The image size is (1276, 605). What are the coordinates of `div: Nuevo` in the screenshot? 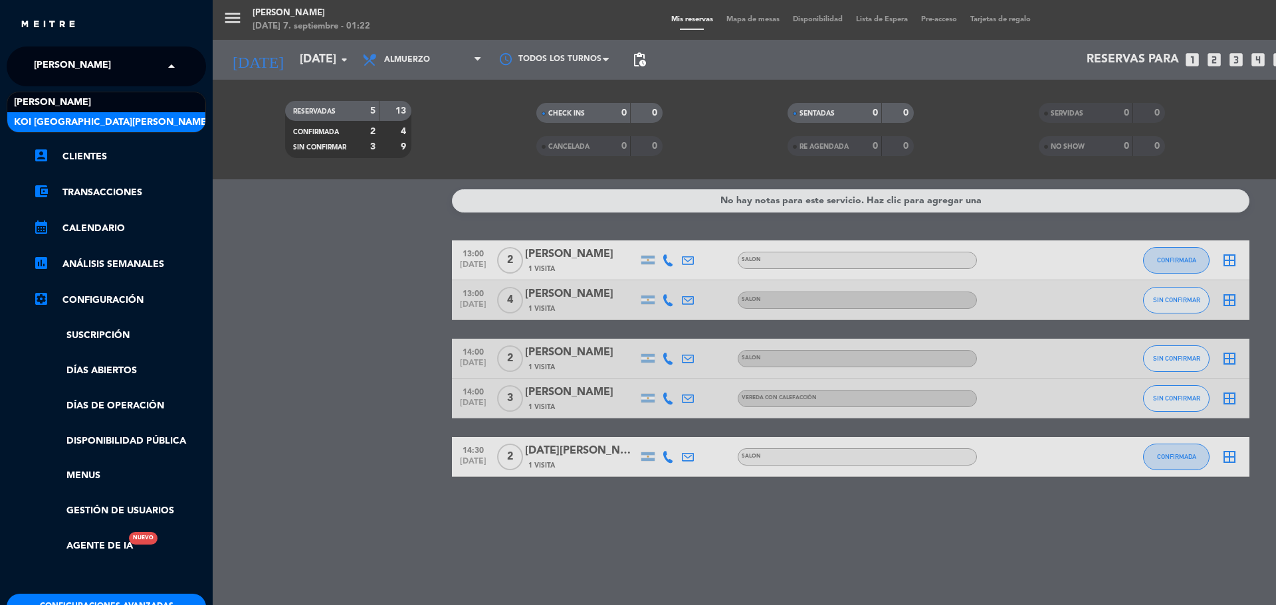 It's located at (143, 538).